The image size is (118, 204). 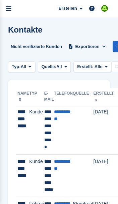 What do you see at coordinates (87, 46) in the screenshot?
I see `button: Exportieren` at bounding box center [87, 46].